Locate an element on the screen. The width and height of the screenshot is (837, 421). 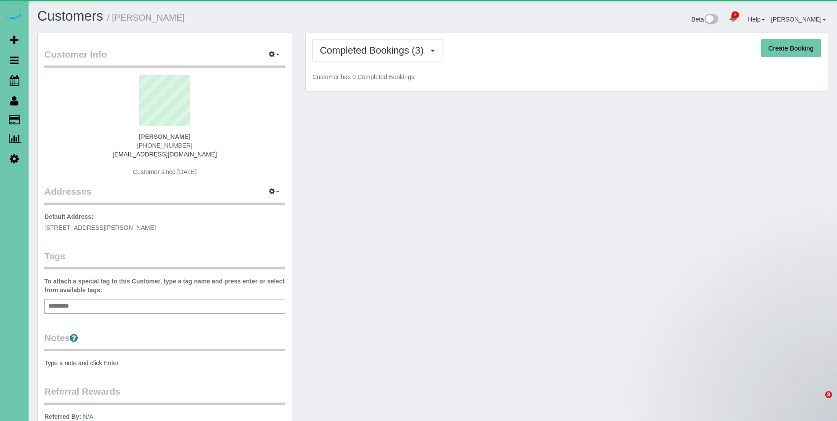
legend: Customer Info is located at coordinates (165, 58).